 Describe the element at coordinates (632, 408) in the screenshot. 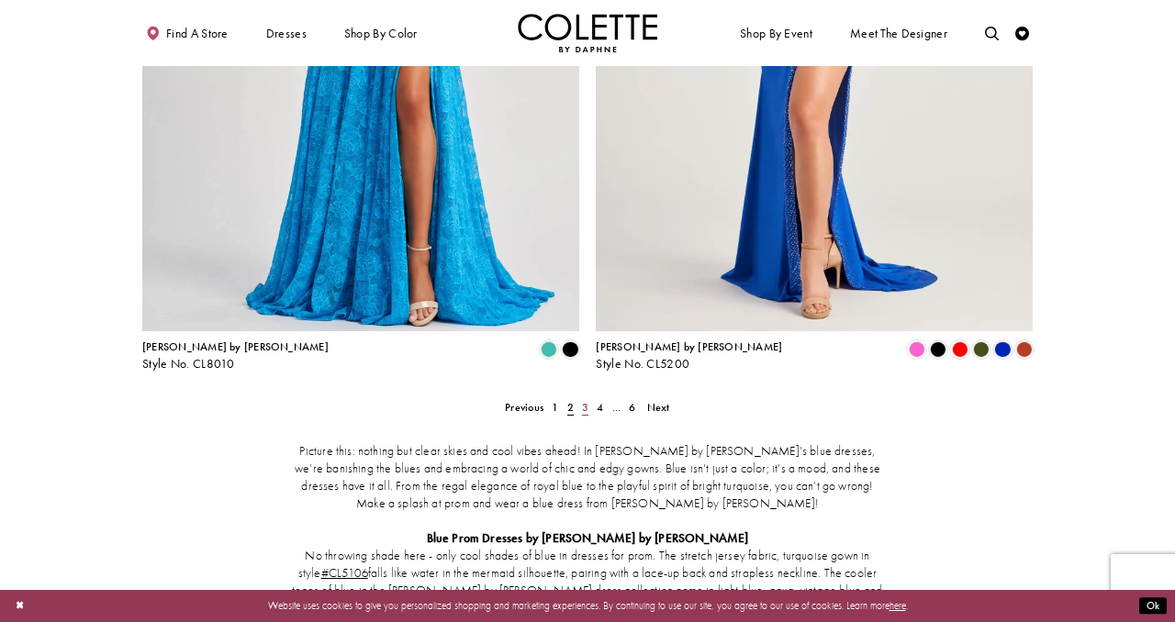

I see `span: 6` at that location.